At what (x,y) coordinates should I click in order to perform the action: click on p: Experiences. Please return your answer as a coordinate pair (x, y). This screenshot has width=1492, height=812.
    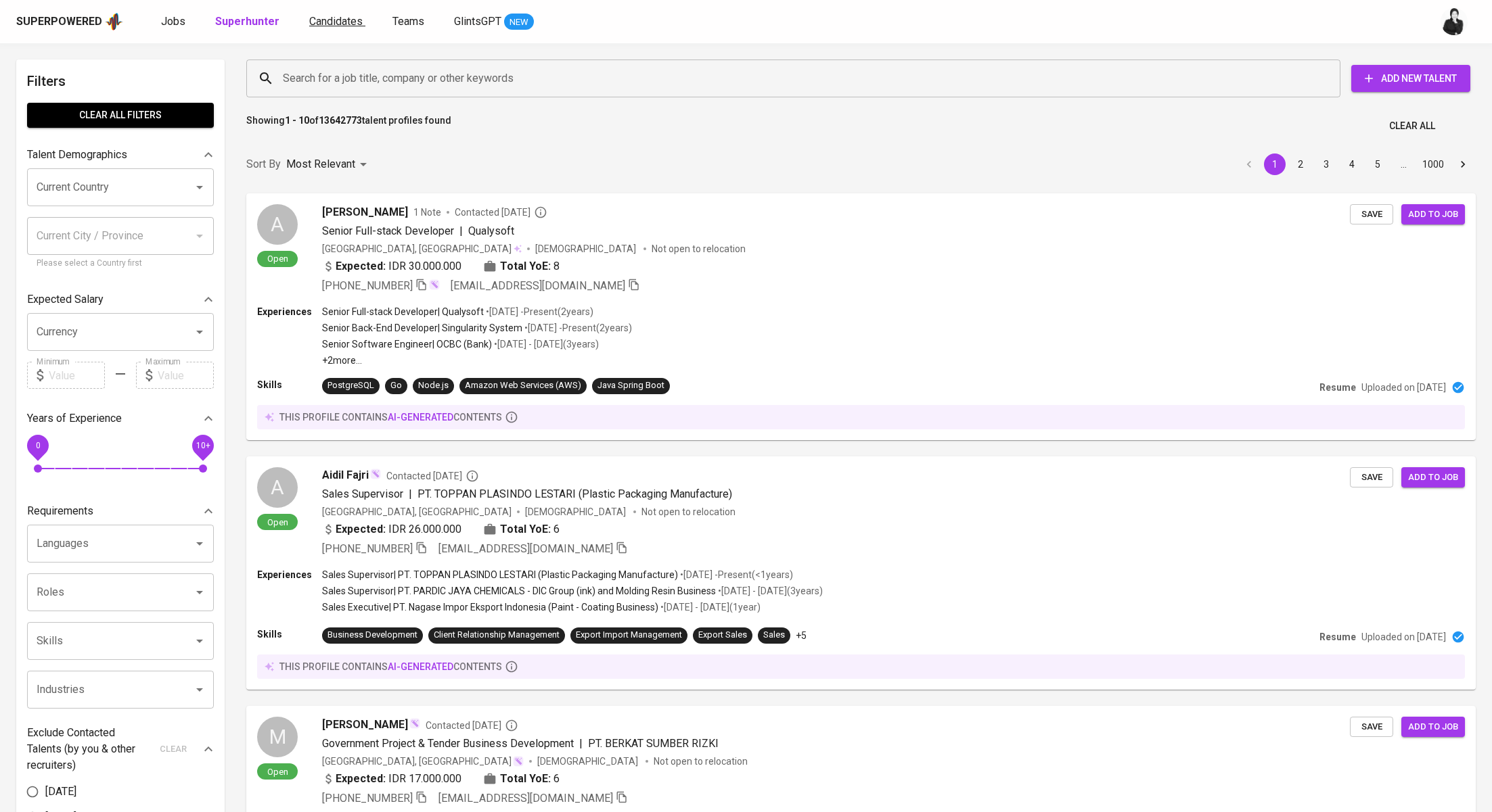
    Looking at the image, I should click on (290, 312).